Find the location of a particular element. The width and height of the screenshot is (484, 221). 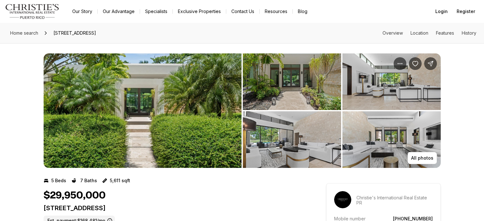

a: Skip to: Location is located at coordinates (420, 33).